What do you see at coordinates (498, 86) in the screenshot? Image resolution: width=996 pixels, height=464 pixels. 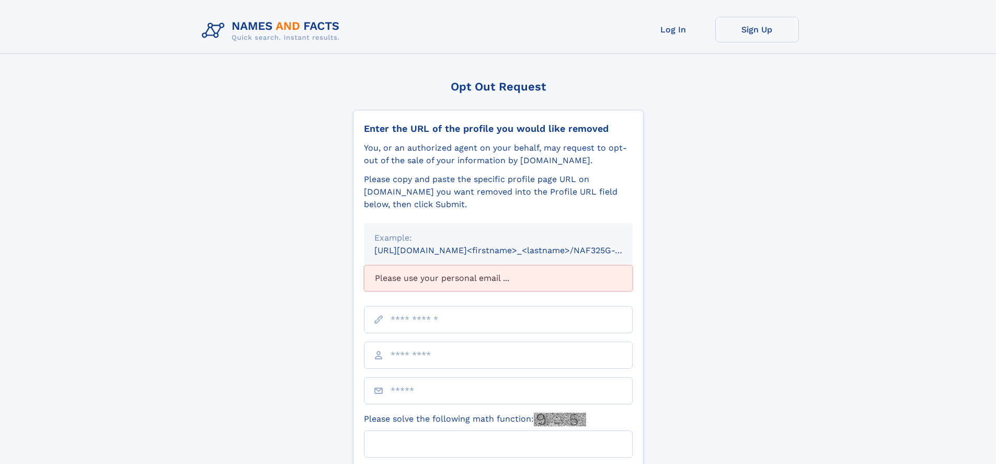 I see `div: Opt Out Request` at bounding box center [498, 86].